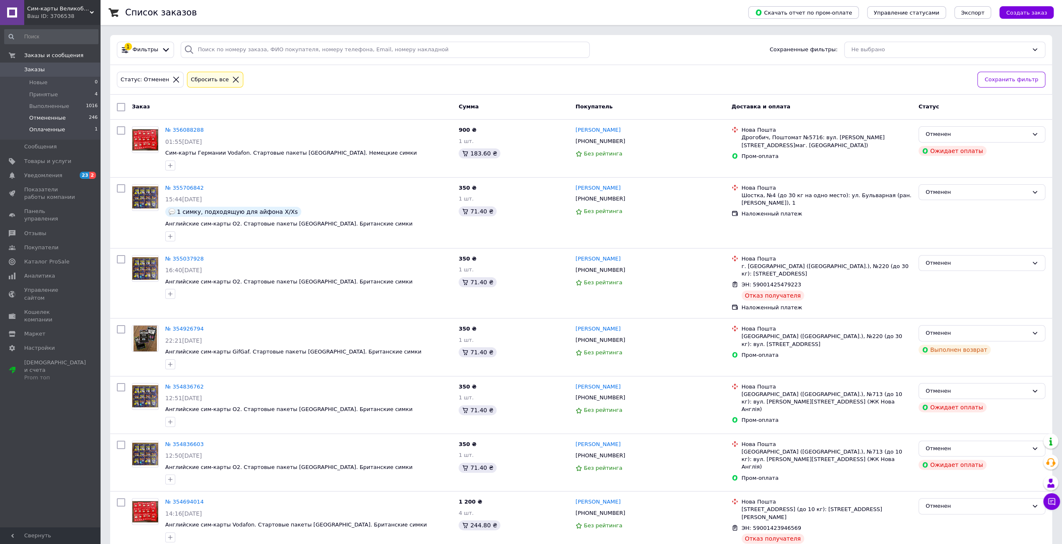 Image resolution: width=1062 pixels, height=544 pixels. I want to click on div: Сбросить все, so click(209, 80).